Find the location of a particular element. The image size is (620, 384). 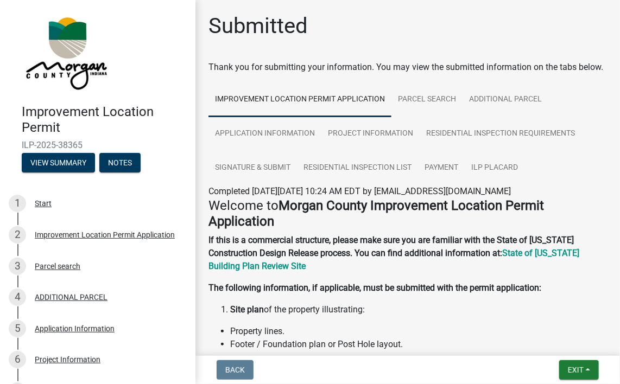

strong: Morgan County Improvement Location Permit Application is located at coordinates (376, 213).